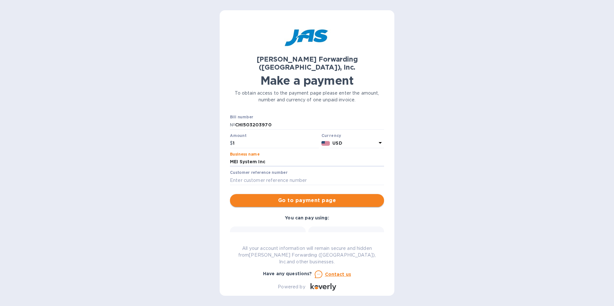  Describe the element at coordinates (238, 136) in the screenshot. I see `label: Amount` at that location.